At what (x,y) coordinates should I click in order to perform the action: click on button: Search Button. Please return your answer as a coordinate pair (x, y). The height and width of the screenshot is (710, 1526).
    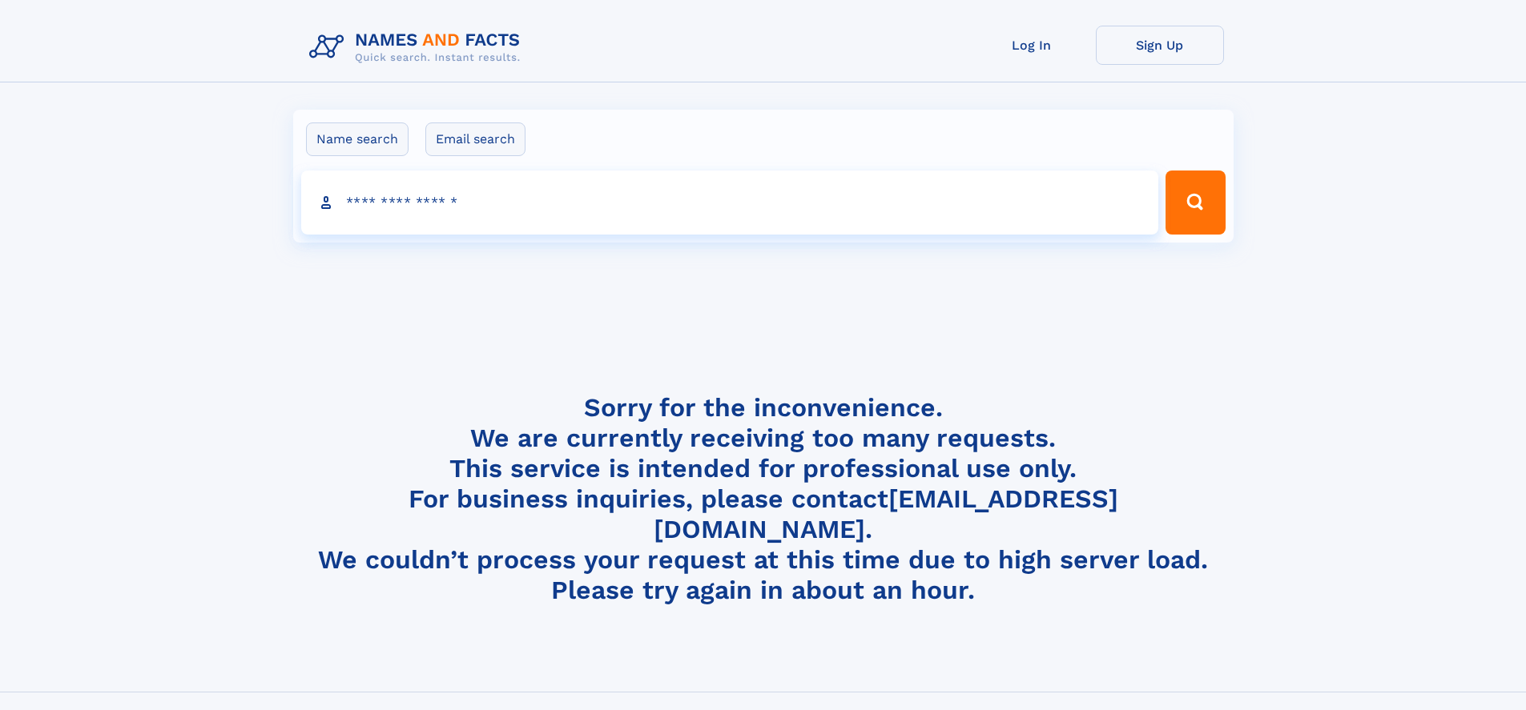
    Looking at the image, I should click on (1195, 203).